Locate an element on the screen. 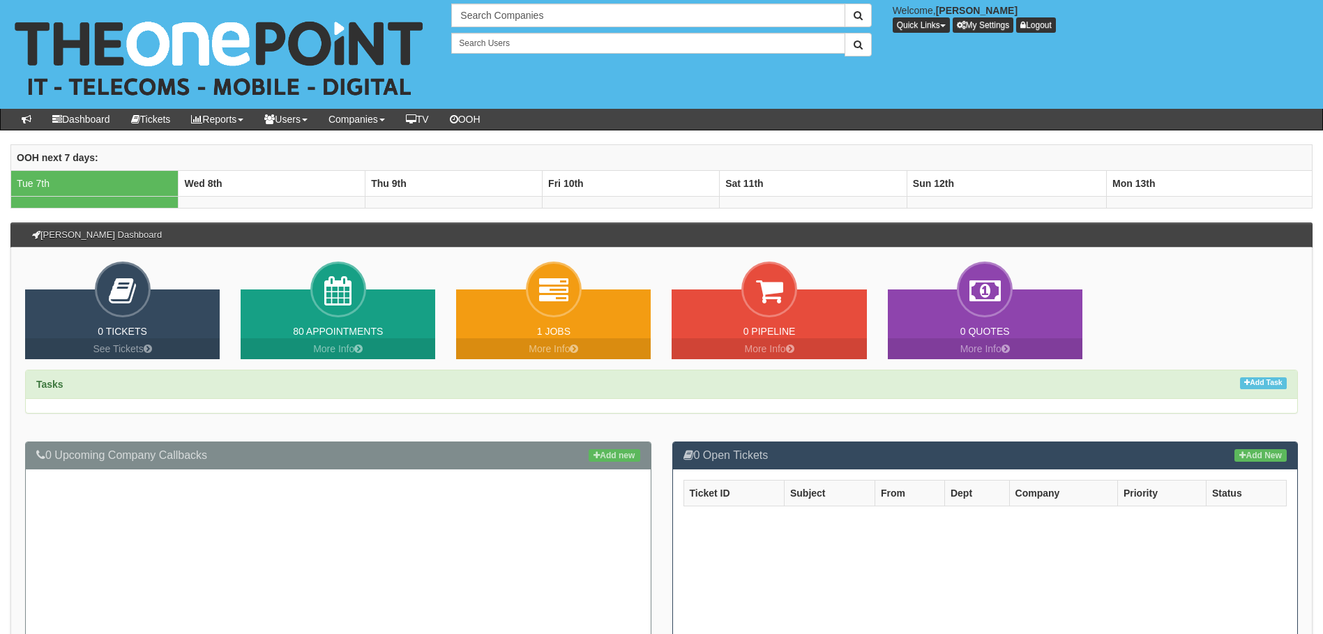 This screenshot has width=1323, height=634. a: Logout is located at coordinates (1035, 25).